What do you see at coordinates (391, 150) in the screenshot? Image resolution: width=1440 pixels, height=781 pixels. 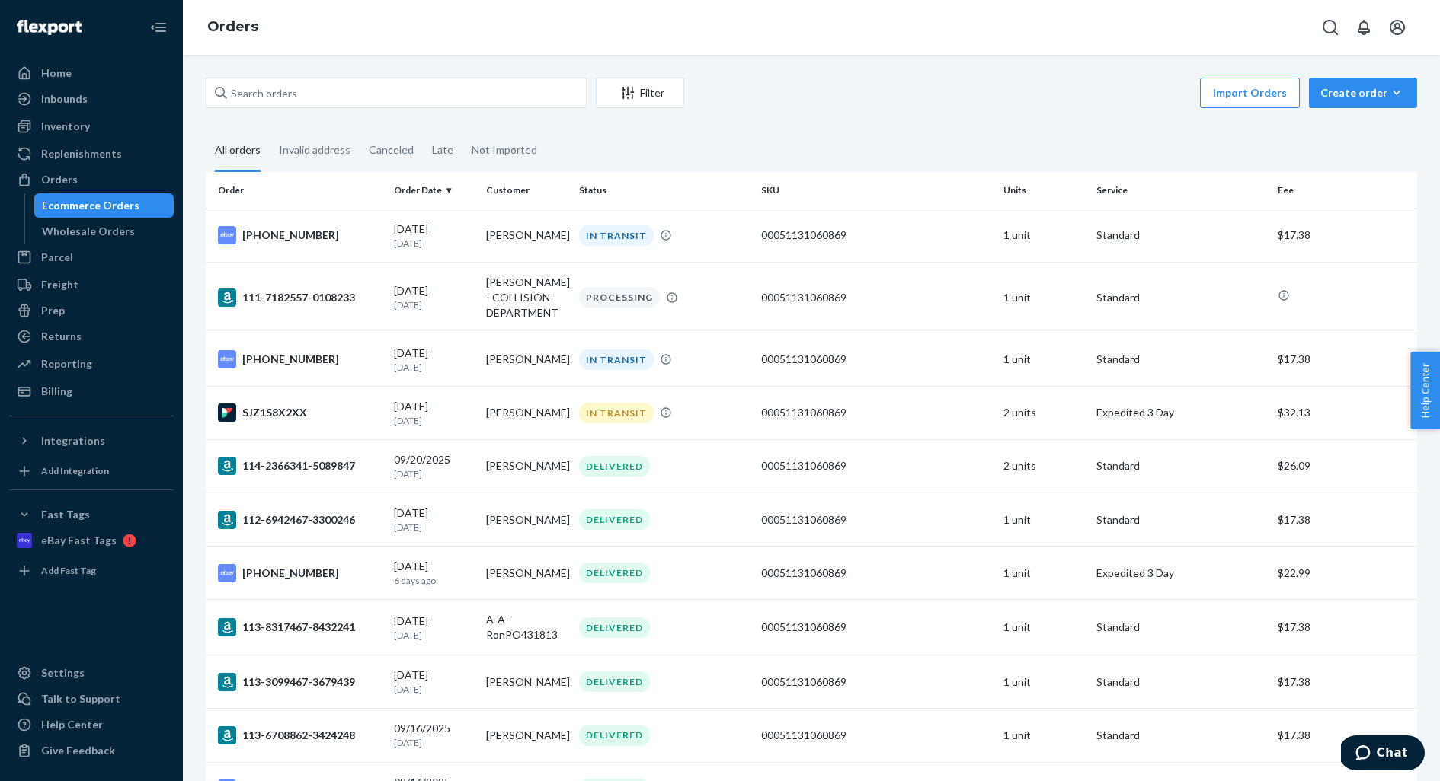 I see `div: Canceled` at bounding box center [391, 150].